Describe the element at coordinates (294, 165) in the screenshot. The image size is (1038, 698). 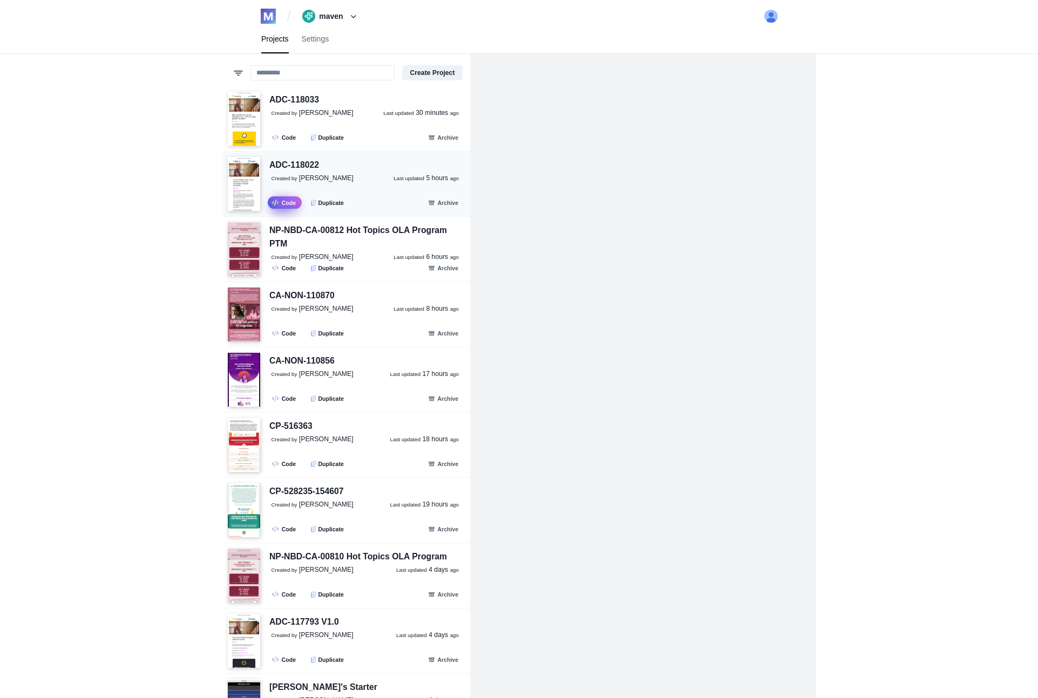
I see `div: ADC-118022` at that location.